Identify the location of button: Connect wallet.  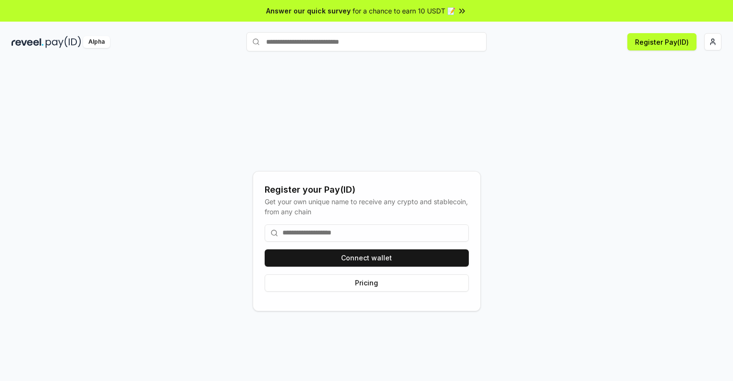
(367, 258).